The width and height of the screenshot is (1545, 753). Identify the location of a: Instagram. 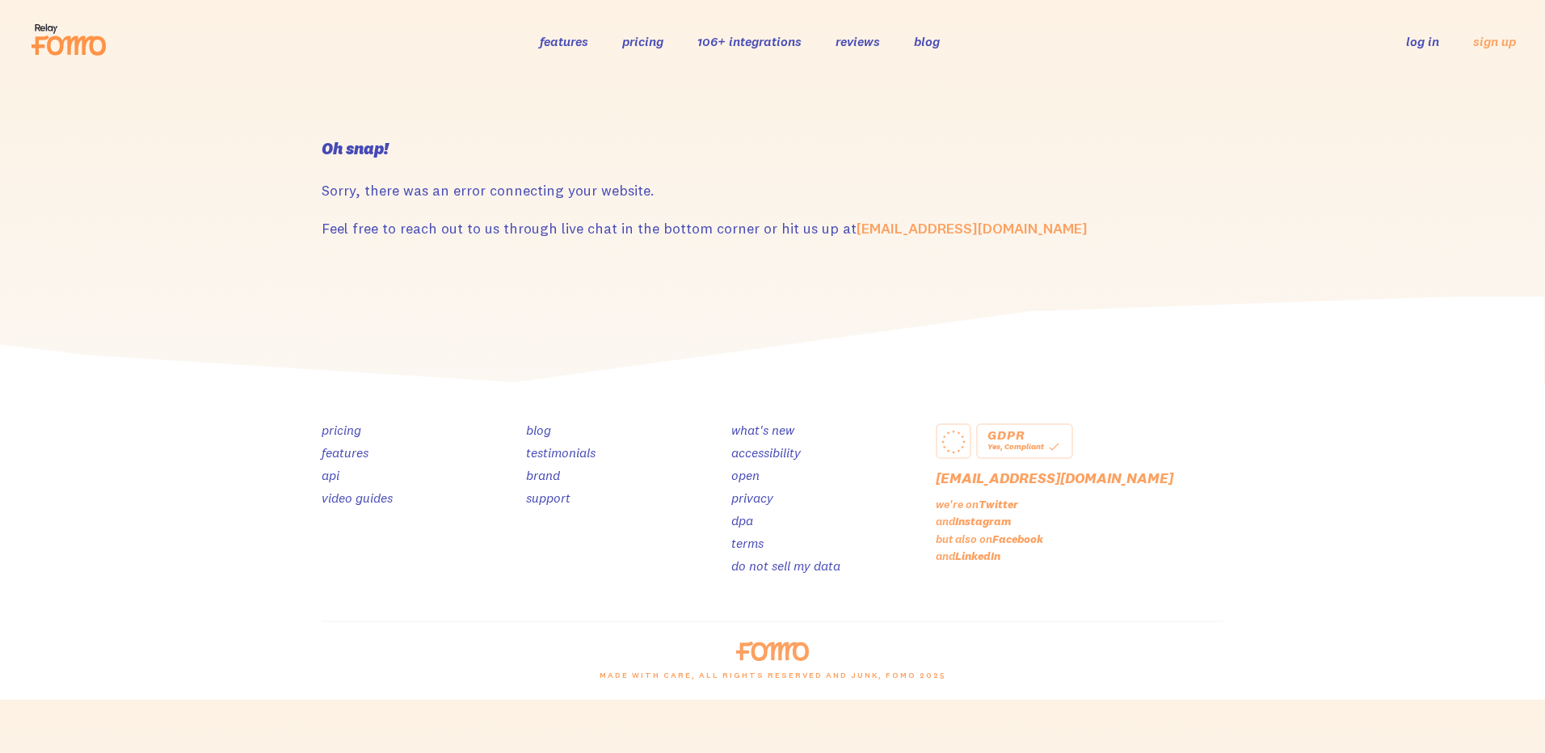
(983, 521).